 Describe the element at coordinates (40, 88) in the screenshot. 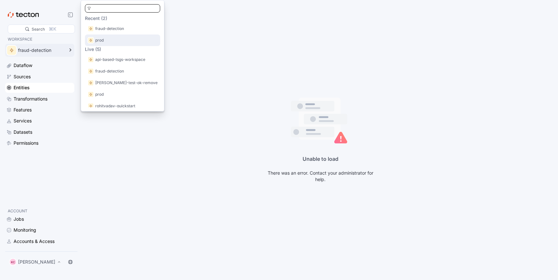

I see `a: Entities` at that location.